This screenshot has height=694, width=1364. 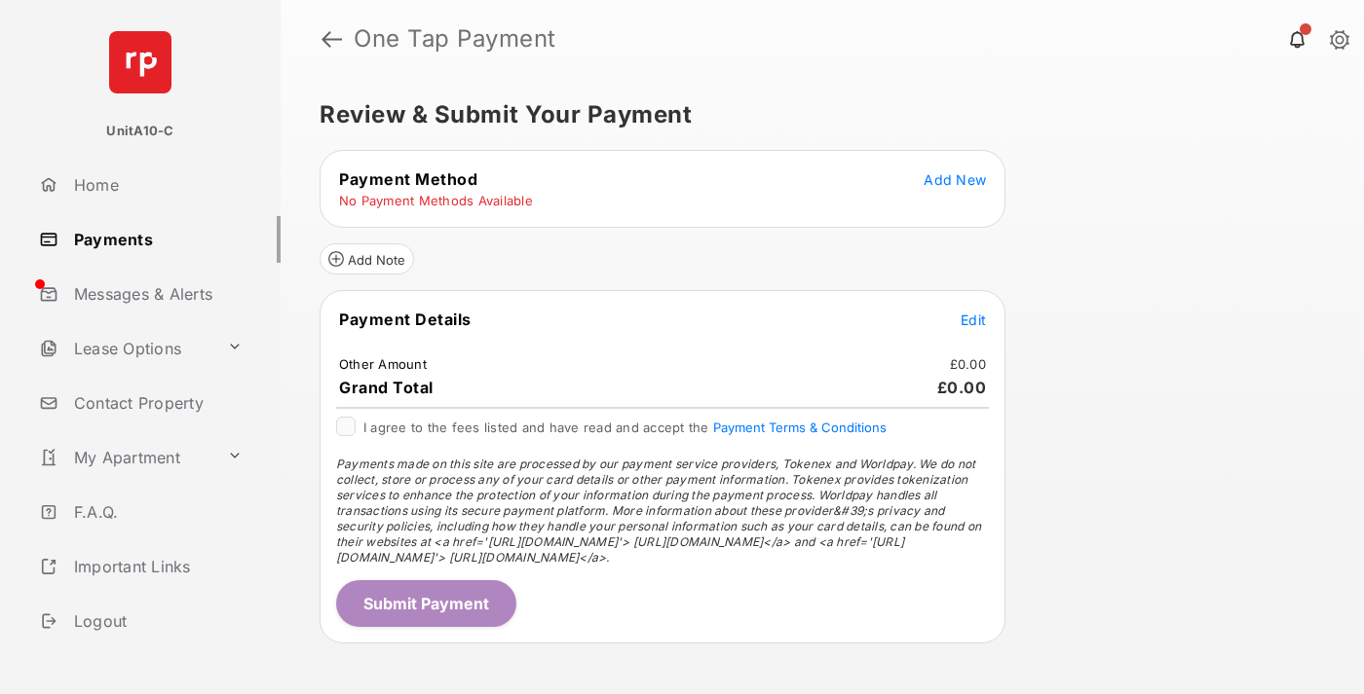 What do you see at coordinates (954, 179) in the screenshot?
I see `button: Add New` at bounding box center [954, 179].